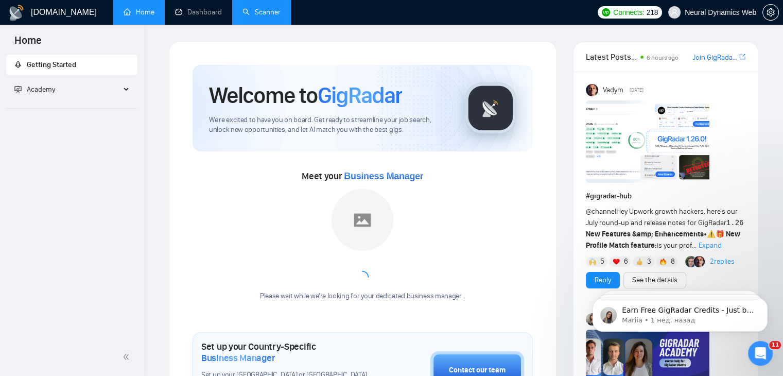 The height and width of the screenshot is (376, 783). Describe the element at coordinates (360, 95) in the screenshot. I see `span: GigRadar` at that location.